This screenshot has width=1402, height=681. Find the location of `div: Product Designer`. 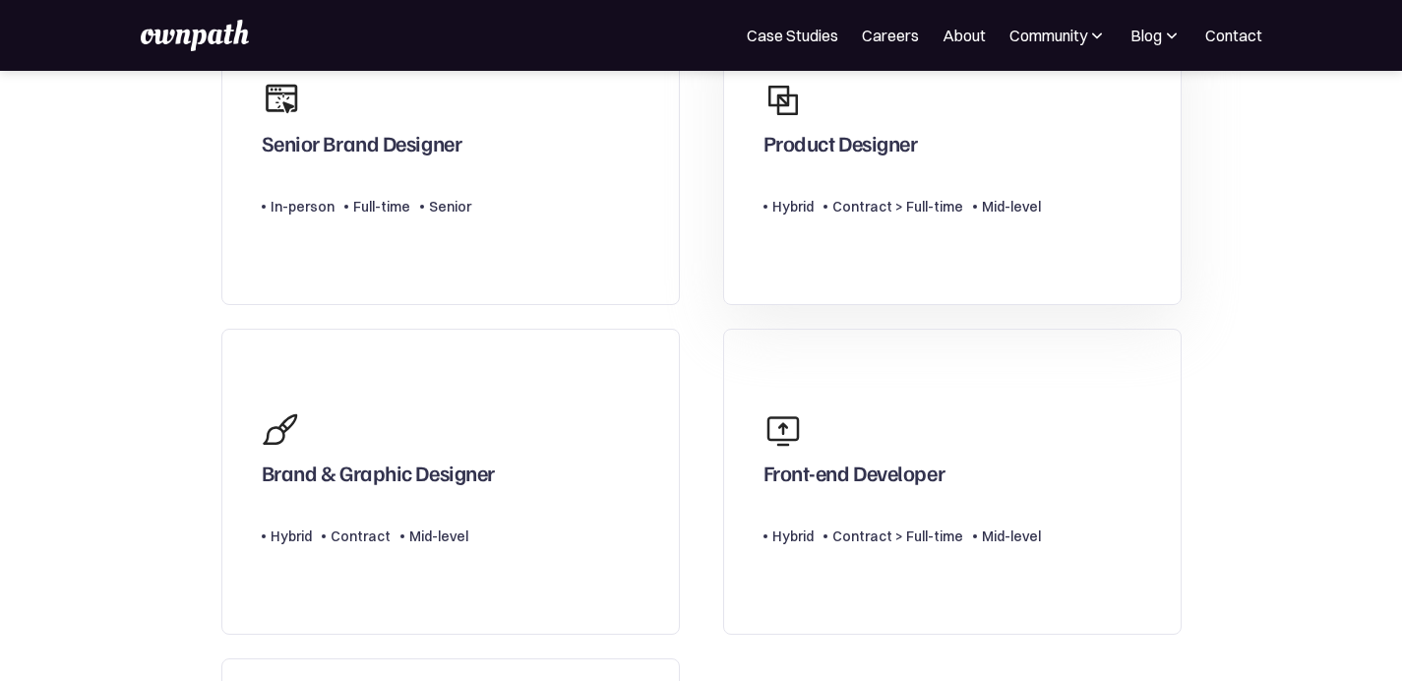

div: Product Designer is located at coordinates (840, 148).